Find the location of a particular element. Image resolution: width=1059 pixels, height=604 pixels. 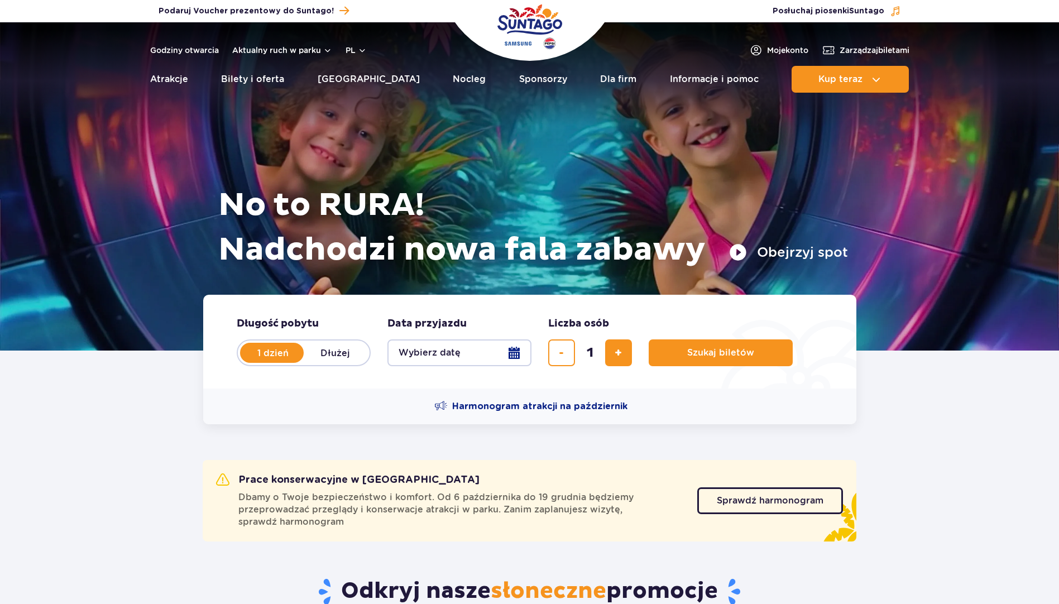

button: Kup teraz is located at coordinates (850, 79).